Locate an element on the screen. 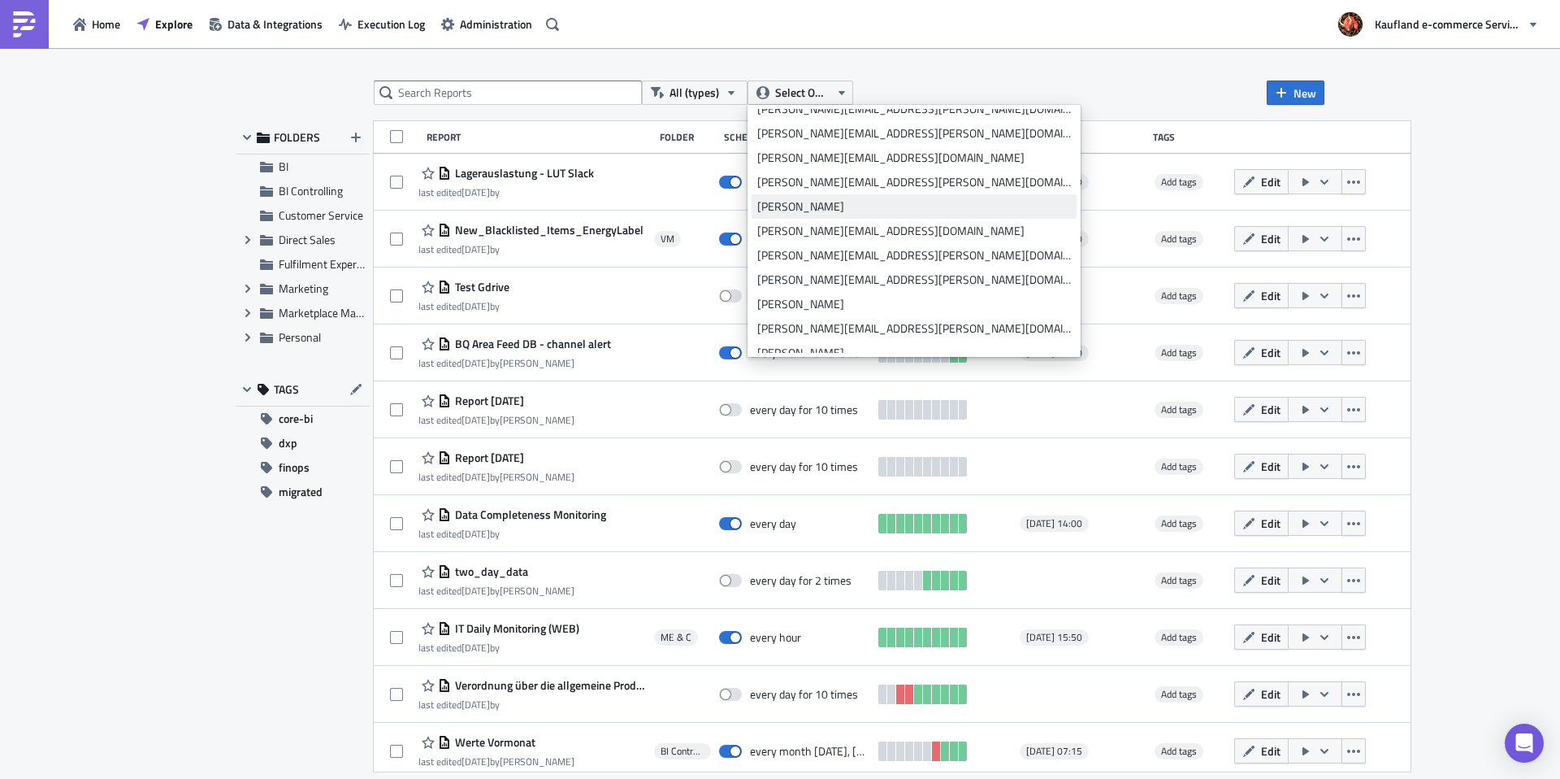  span: Test Gdrive is located at coordinates (480, 287).